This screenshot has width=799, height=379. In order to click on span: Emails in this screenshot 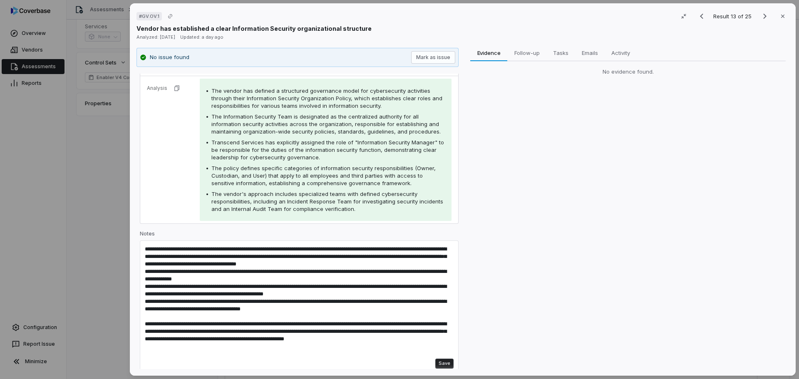, I will do `click(590, 53)`.